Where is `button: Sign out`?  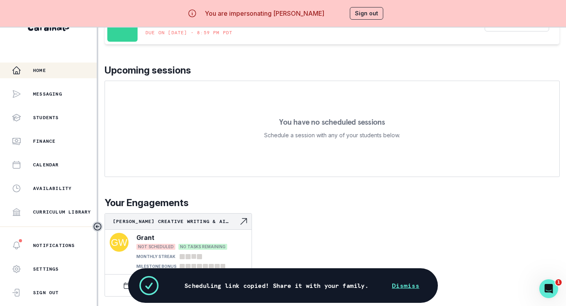 button: Sign out is located at coordinates (367, 13).